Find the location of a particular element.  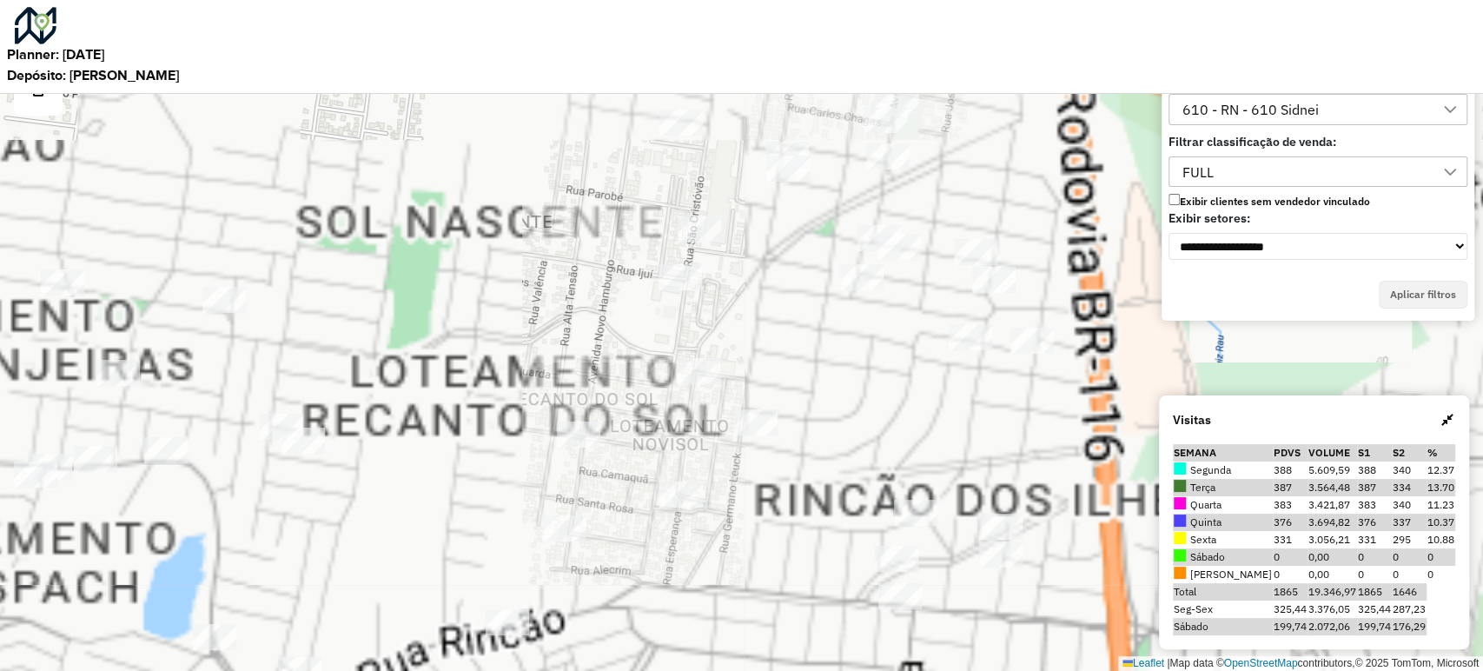

td: 295 is located at coordinates (1409, 539).